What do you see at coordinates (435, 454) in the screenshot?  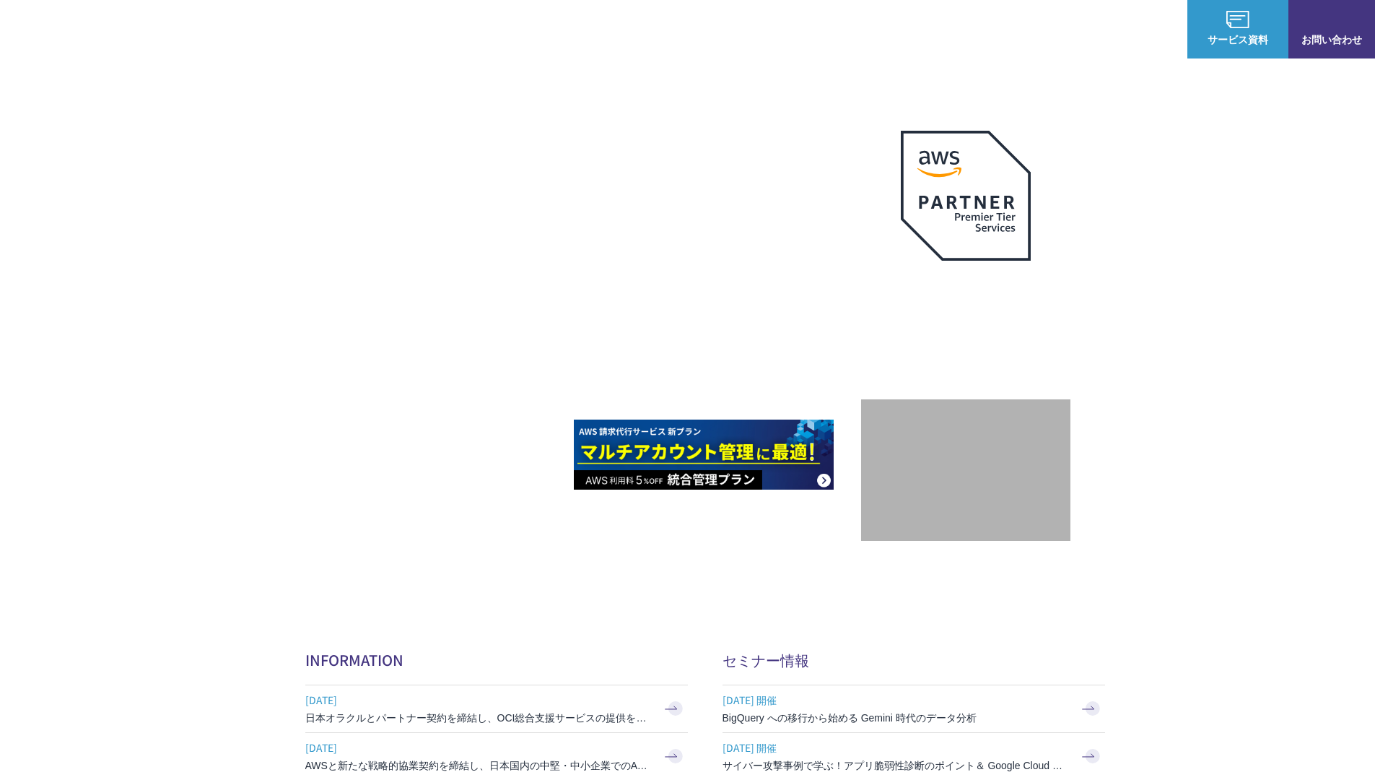 I see `img: AWSとの戦略的協業契約 締結` at bounding box center [435, 454].